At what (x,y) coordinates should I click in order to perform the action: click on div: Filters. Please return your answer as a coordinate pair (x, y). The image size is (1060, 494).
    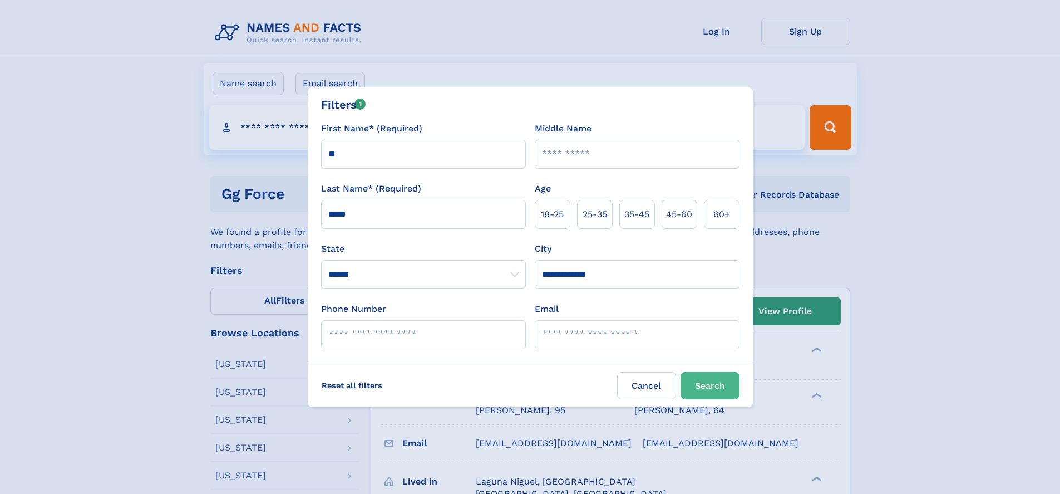
    Looking at the image, I should click on (343, 105).